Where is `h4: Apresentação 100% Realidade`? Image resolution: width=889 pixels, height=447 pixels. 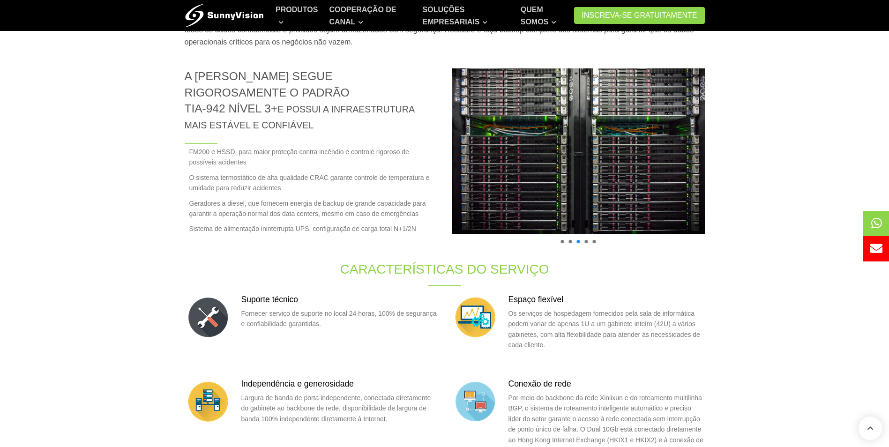 h4: Apresentação 100% Realidade is located at coordinates (578, 240).